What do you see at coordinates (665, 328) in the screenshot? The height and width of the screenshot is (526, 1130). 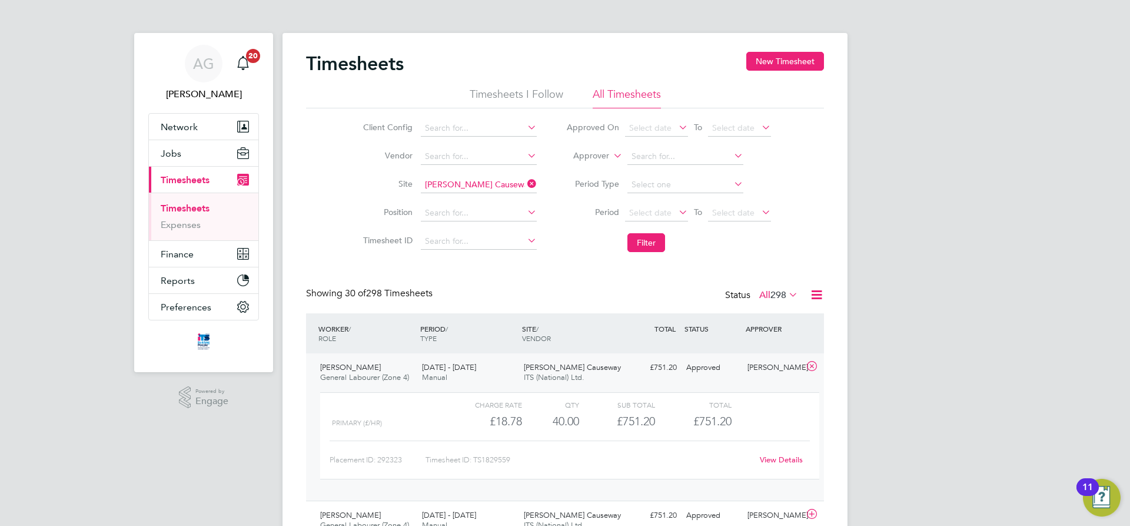 I see `span: TOTAL` at bounding box center [665, 328].